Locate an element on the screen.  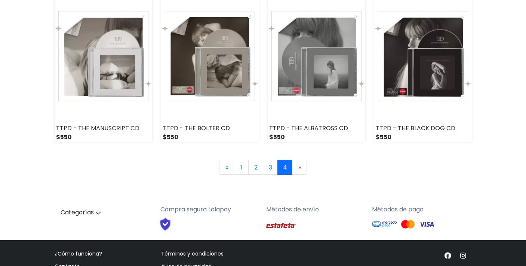
p: Métodos de envío is located at coordinates (316, 209).